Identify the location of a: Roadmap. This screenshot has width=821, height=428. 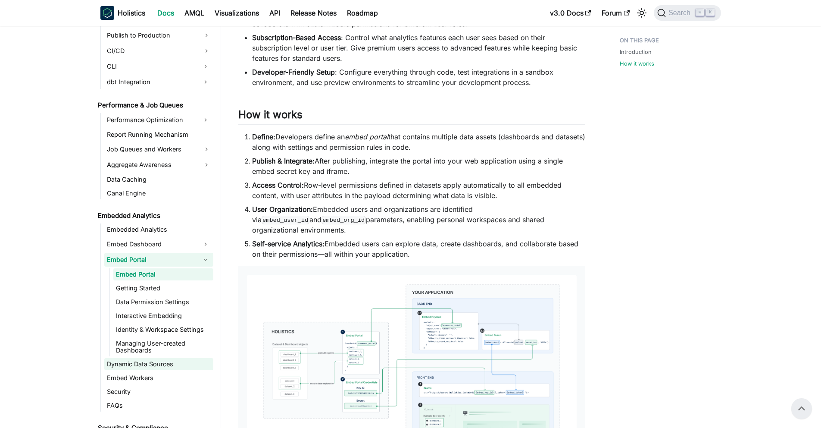
(362, 13).